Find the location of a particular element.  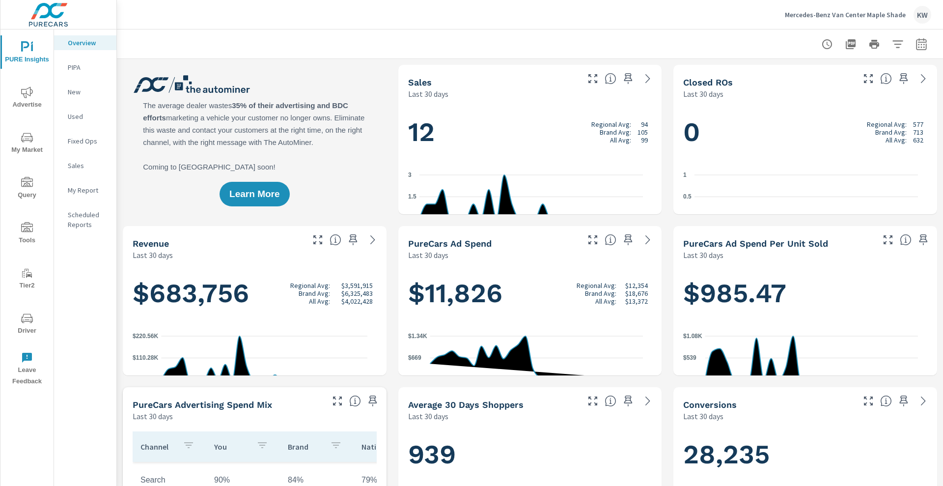

span: Total sales revenue over the selected date range. [Source: This data is sourced from the dealer’s... is located at coordinates (336, 240).